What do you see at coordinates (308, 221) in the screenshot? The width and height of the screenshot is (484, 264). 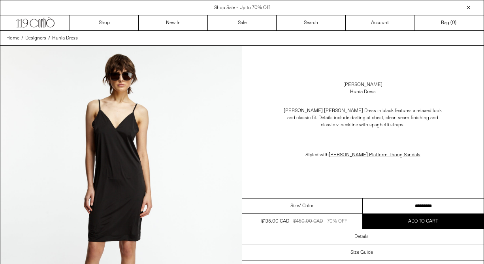 I see `div: $450.00 CAD` at bounding box center [308, 221].